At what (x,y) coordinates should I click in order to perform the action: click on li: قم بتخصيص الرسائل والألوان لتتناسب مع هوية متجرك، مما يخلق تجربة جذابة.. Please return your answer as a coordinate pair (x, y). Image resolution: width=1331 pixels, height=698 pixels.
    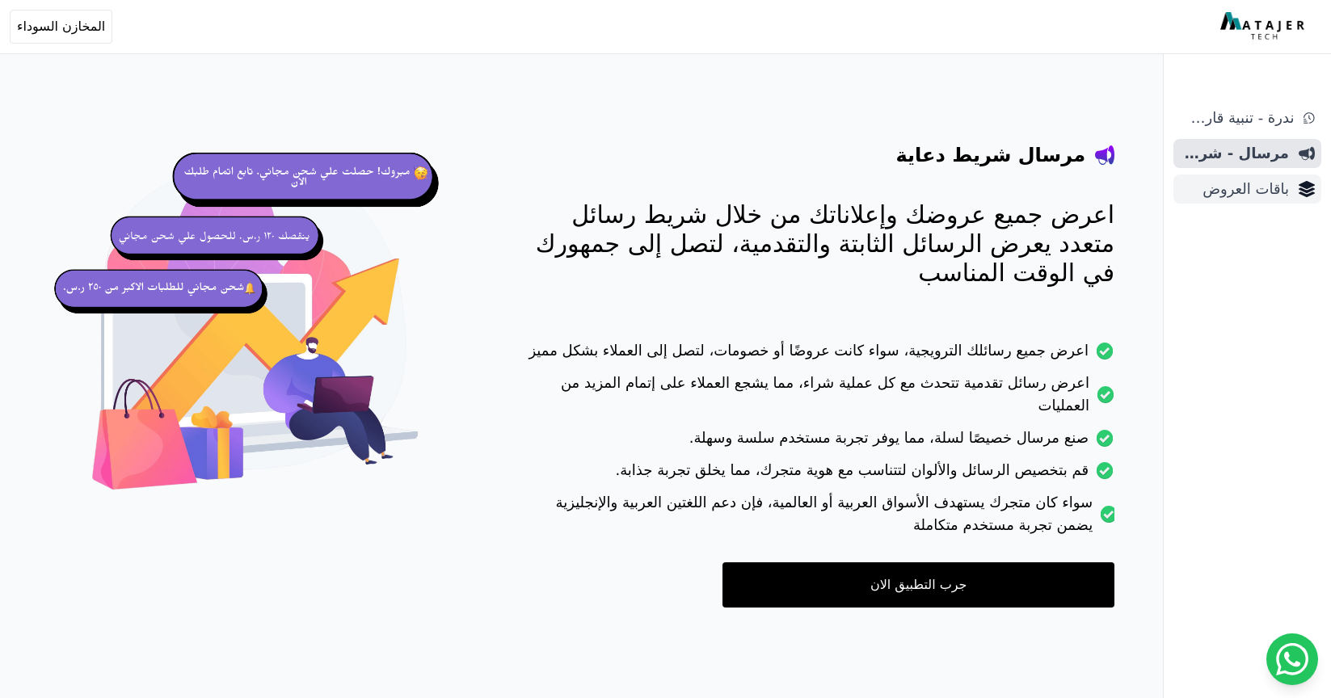
    Looking at the image, I should click on (820, 475).